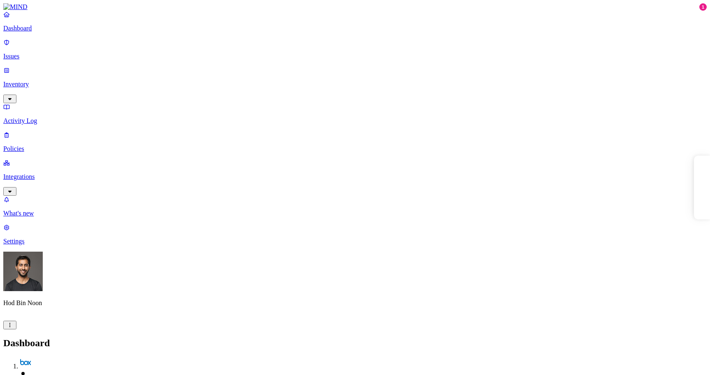 The height and width of the screenshot is (375, 710). Describe the element at coordinates (355, 56) in the screenshot. I see `p: Issues` at that location.